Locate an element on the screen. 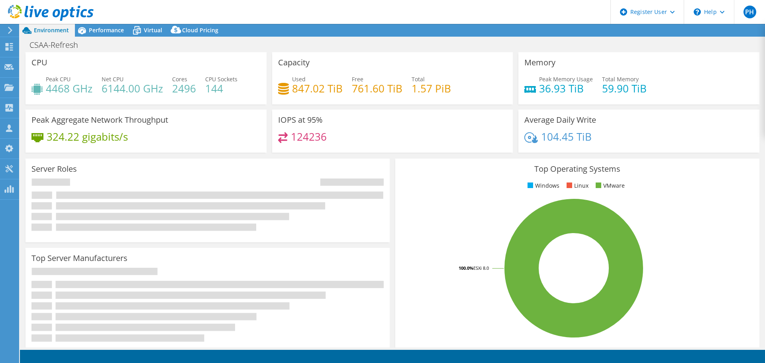 The width and height of the screenshot is (765, 363). h4: 144 is located at coordinates (221, 88).